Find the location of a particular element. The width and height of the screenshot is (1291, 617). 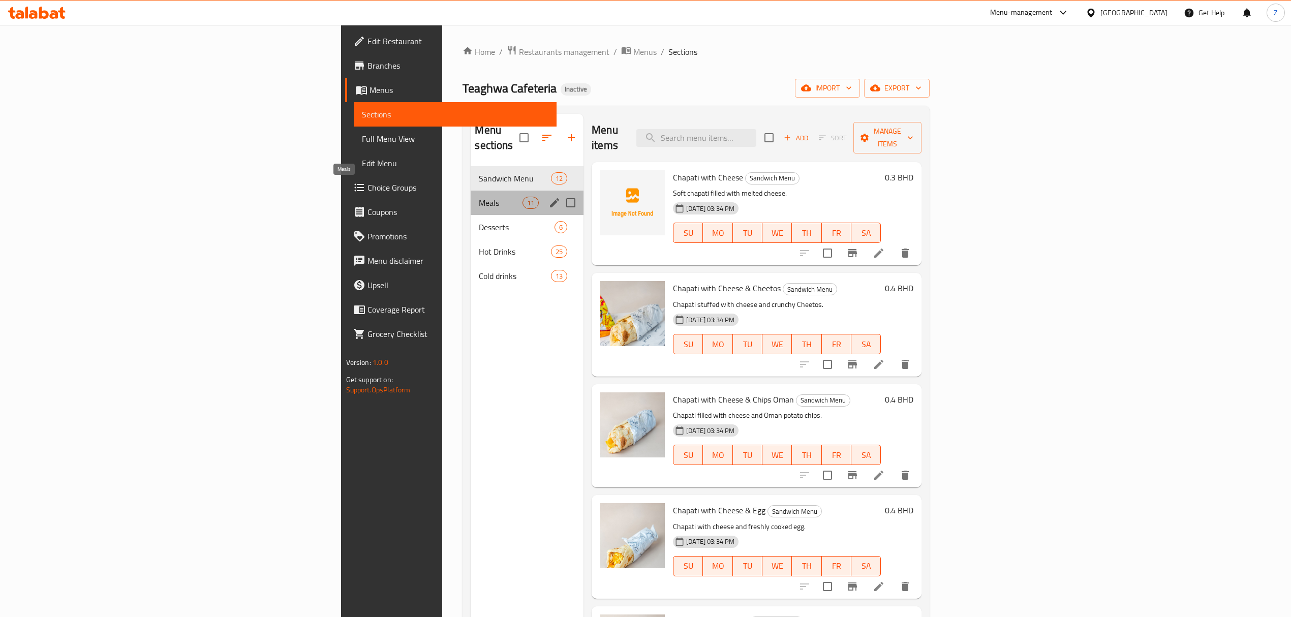

img: Chapati with Cheese & Chips Oman is located at coordinates (632, 425).